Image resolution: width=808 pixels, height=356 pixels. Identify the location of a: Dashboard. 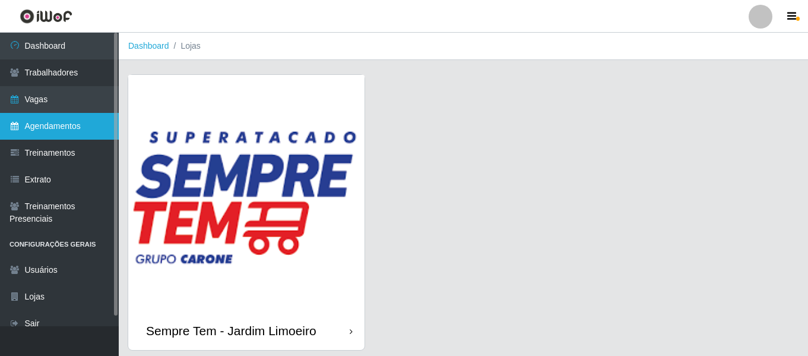
(148, 46).